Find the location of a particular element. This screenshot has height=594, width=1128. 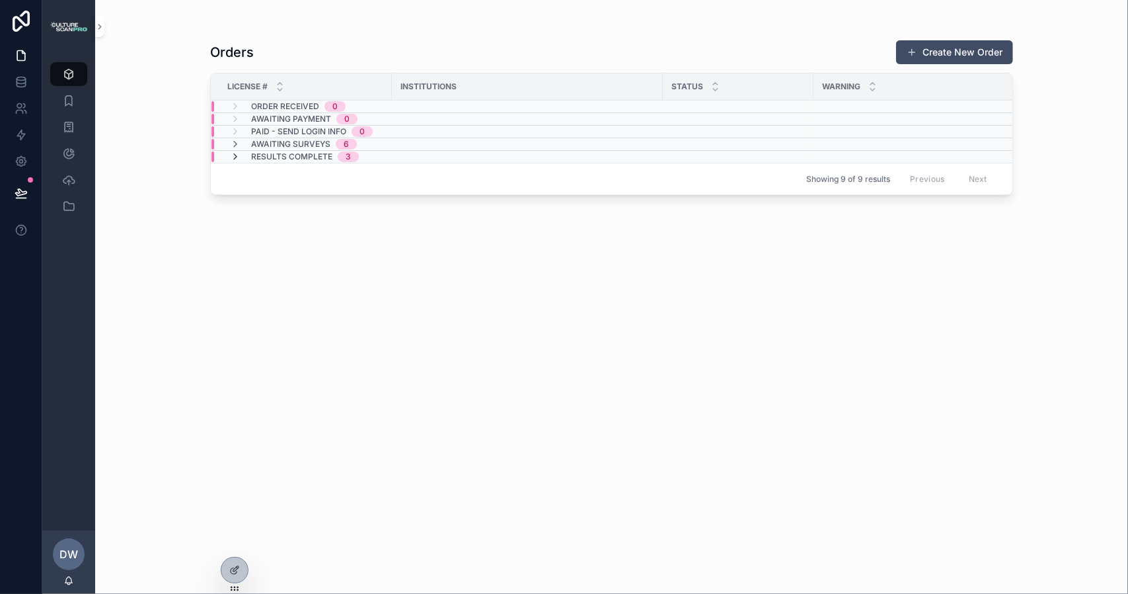

span: Status is located at coordinates (687, 87).